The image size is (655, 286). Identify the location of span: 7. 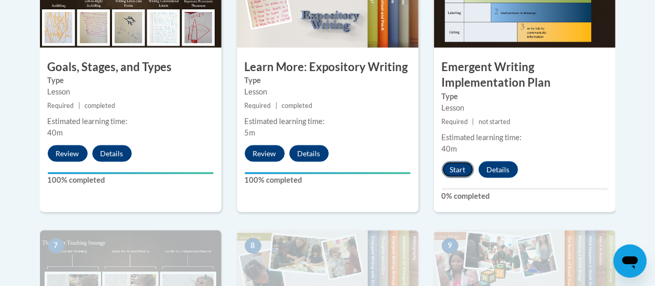
(56, 246).